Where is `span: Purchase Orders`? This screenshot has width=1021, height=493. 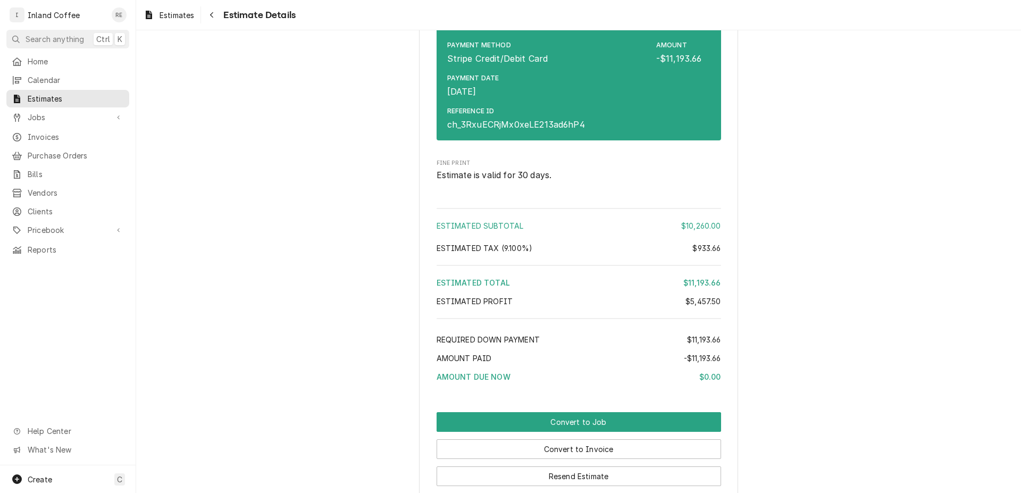
span: Purchase Orders is located at coordinates (76, 155).